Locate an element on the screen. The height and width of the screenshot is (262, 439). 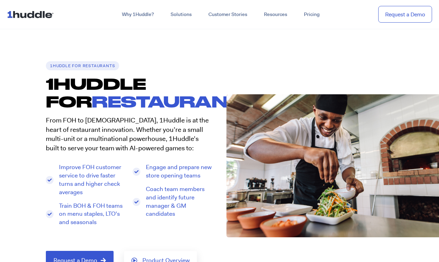
a: Request a Demo is located at coordinates (405, 14).